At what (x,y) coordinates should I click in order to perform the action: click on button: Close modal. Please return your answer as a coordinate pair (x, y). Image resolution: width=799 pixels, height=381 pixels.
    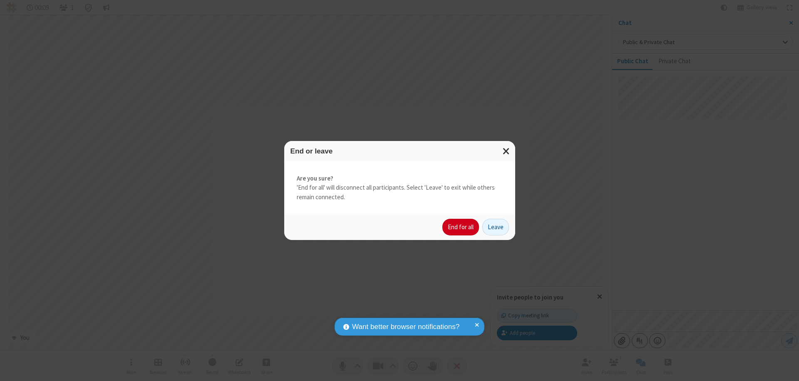
    Looking at the image, I should click on (506, 151).